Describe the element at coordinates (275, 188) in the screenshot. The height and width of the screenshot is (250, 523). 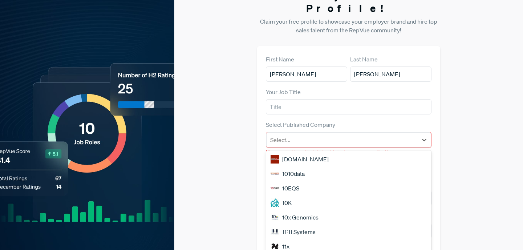
I see `img: 10EQS` at that location.